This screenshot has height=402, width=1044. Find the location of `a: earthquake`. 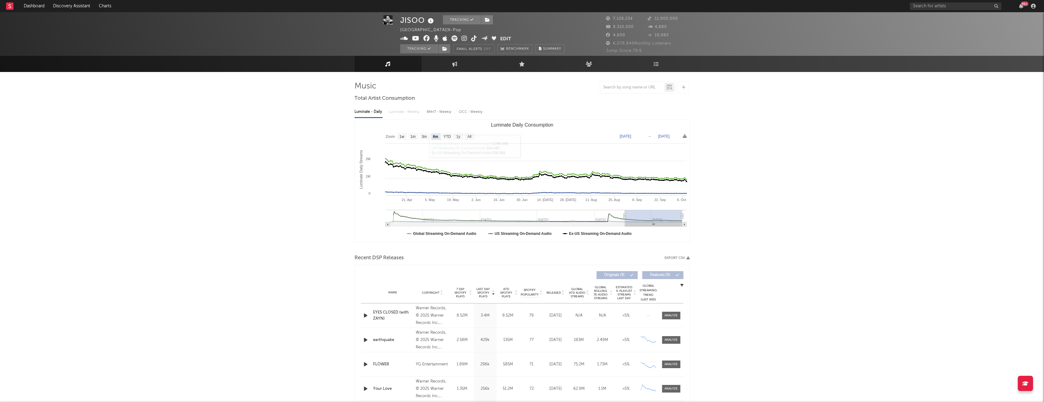

a: earthquake is located at coordinates (393, 340).